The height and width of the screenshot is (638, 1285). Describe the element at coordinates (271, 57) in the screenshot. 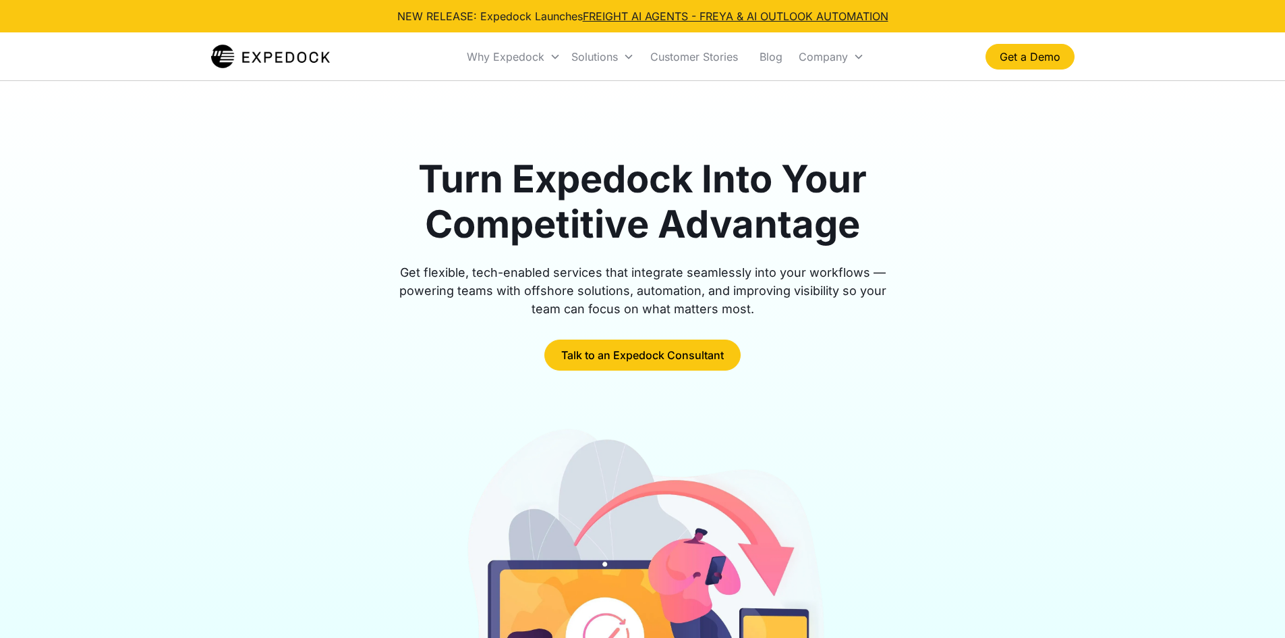

I see `a: home` at that location.